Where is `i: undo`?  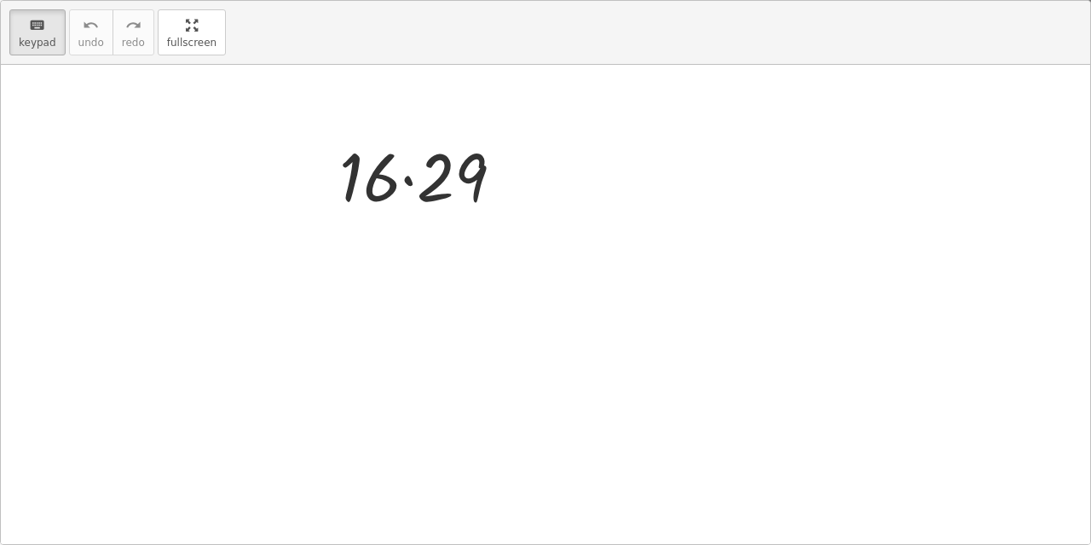
i: undo is located at coordinates (90, 26).